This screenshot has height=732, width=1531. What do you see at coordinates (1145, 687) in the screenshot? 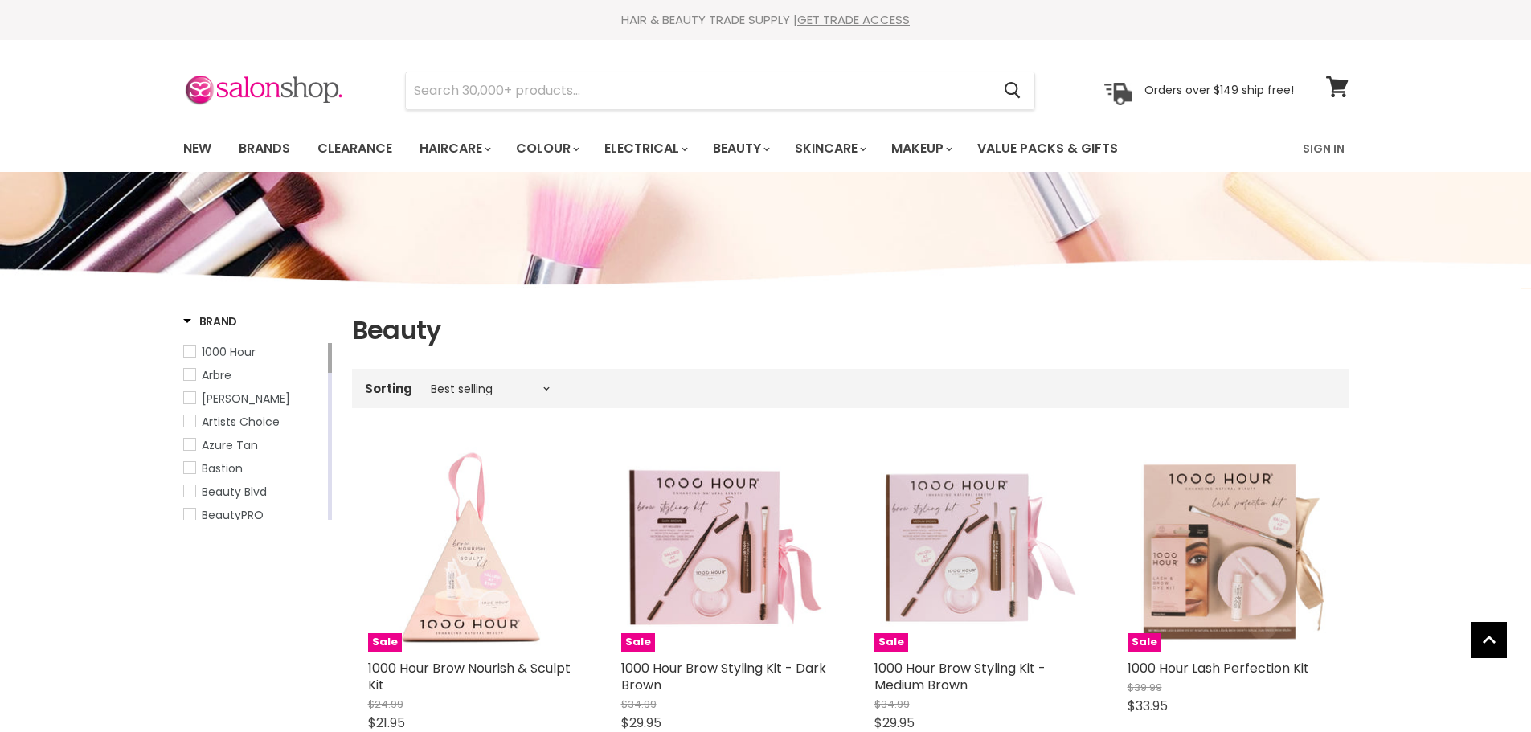
I see `span: $39.99` at bounding box center [1145, 687].